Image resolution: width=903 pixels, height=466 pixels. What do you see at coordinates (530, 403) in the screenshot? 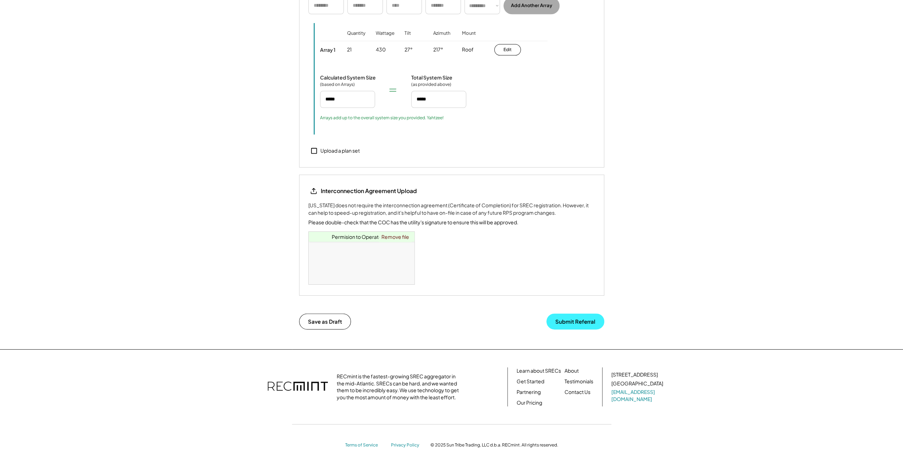
I see `a: Our Pricing` at bounding box center [530, 403].